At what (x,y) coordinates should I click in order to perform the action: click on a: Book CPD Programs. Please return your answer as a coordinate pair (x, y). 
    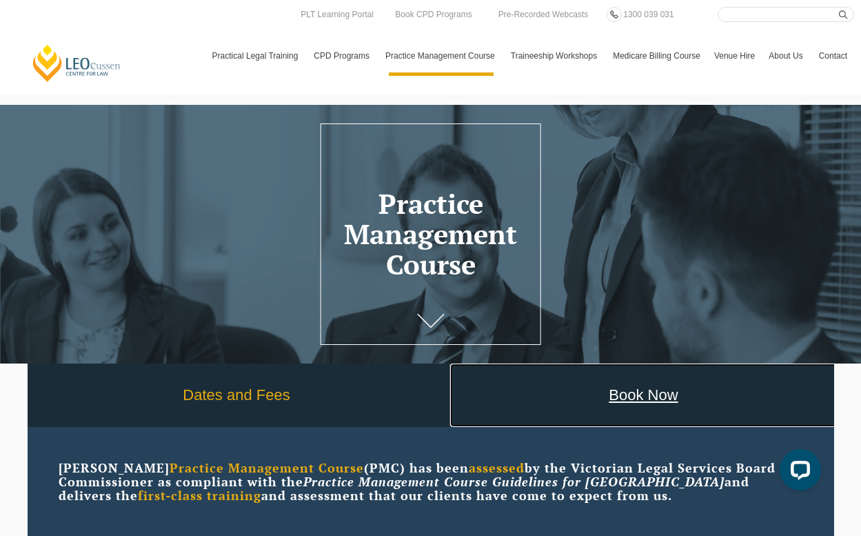
    Looking at the image, I should click on (433, 14).